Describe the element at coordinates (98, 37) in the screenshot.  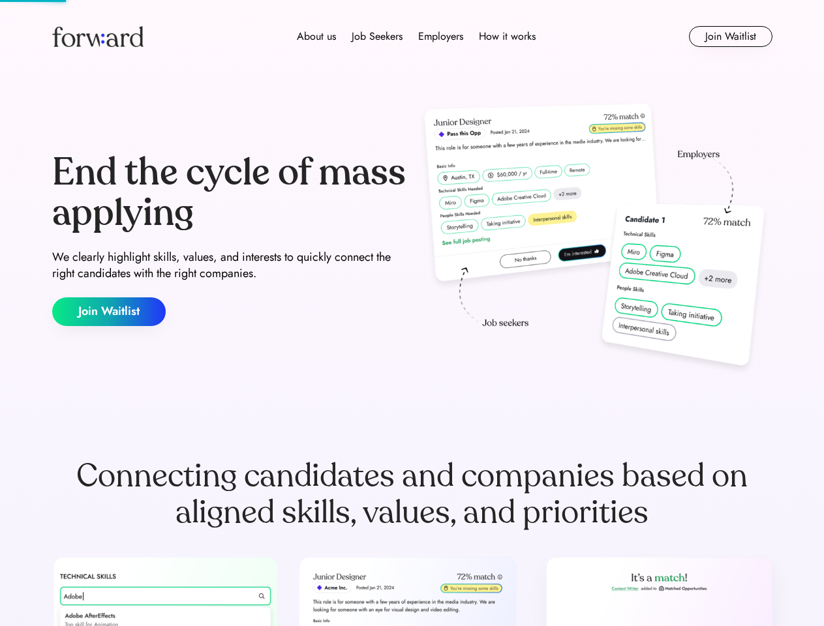
I see `img: Forward logo` at that location.